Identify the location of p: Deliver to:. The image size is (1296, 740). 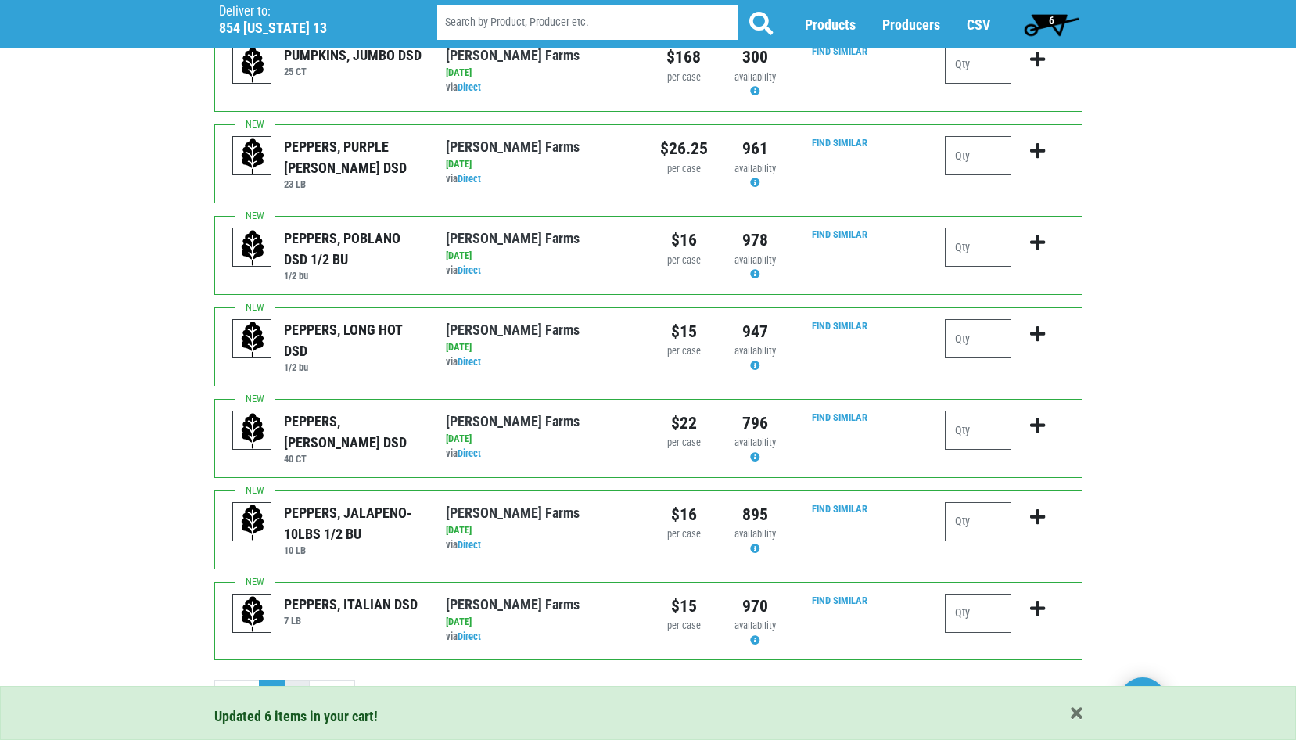
(308, 12).